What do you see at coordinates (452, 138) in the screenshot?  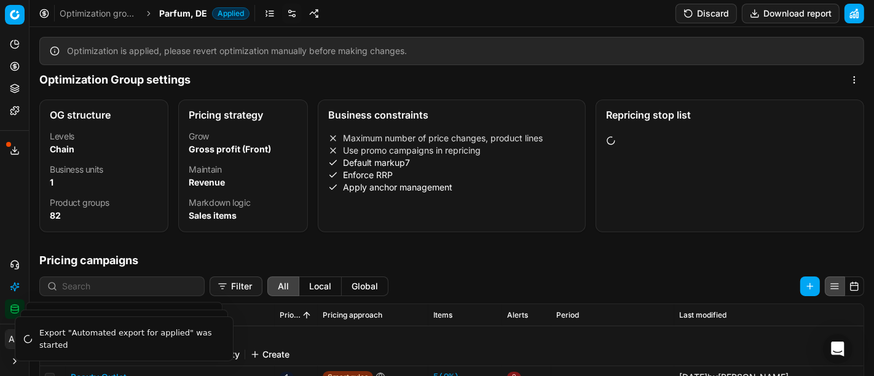 I see `li: Maximum number of price changes, product lines` at bounding box center [452, 138].